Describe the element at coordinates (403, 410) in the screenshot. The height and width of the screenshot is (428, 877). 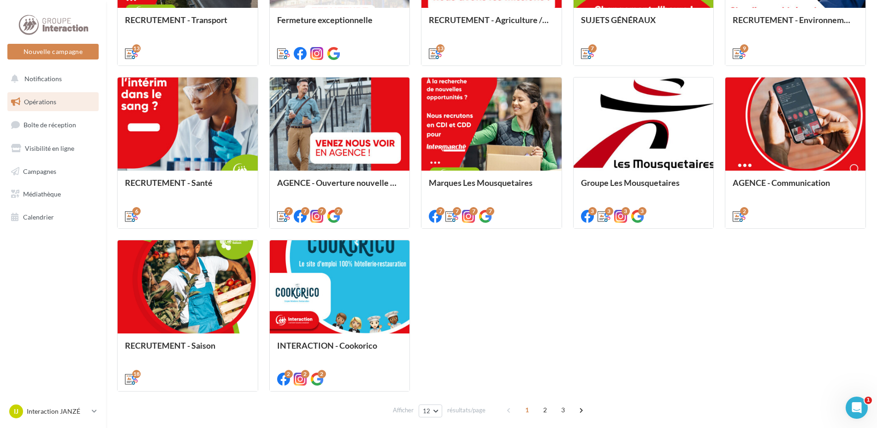
I see `span: Afficher` at that location.